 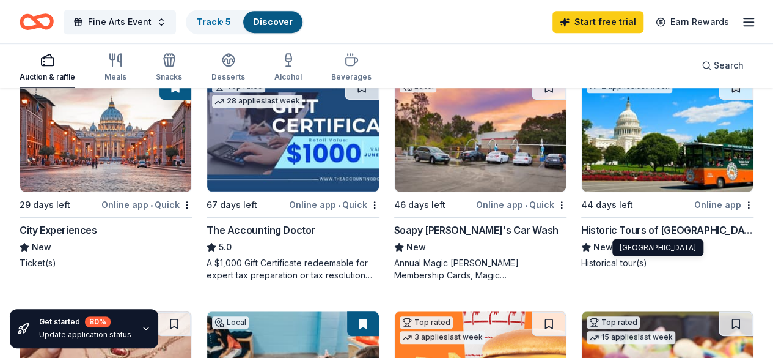 I want to click on div: Online app, so click(x=724, y=204).